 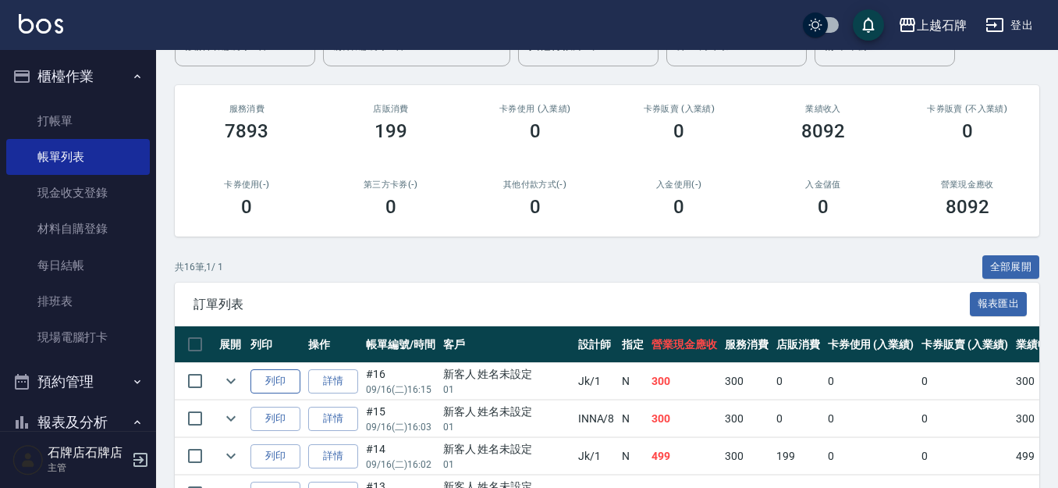 I want to click on h2: 卡券販賣 (入業績), so click(x=679, y=108).